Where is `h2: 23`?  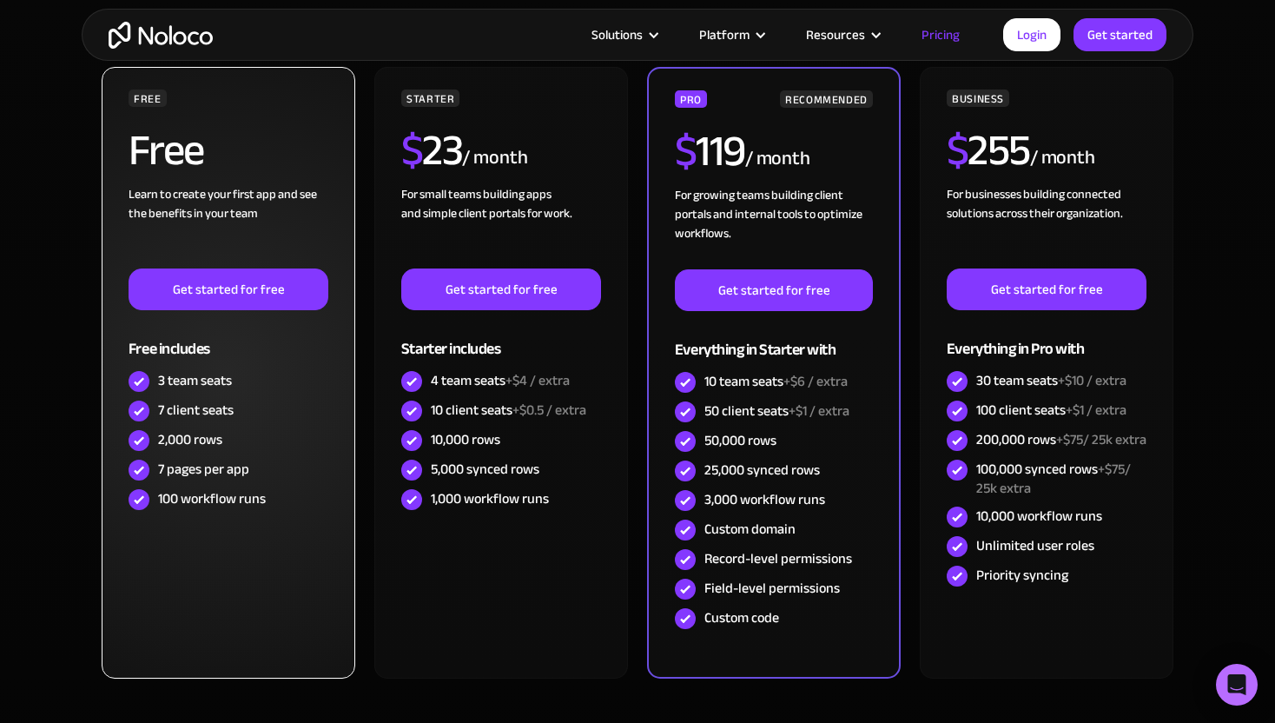
h2: 23 is located at coordinates (432, 150).